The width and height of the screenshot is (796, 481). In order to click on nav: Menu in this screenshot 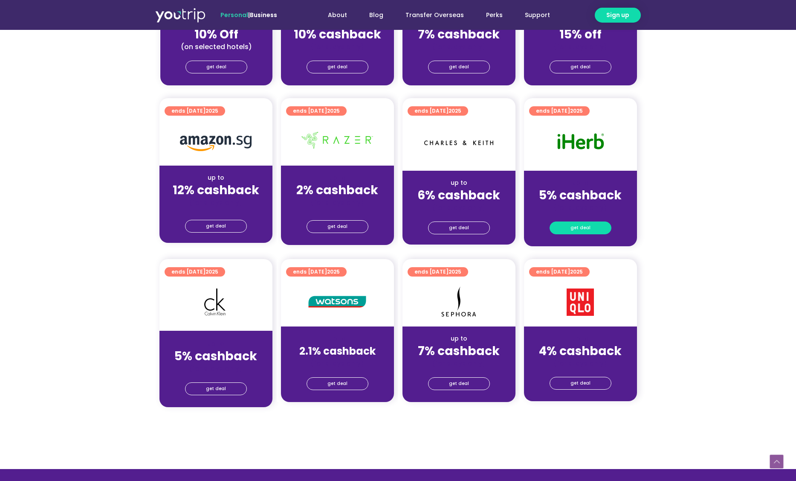, I will do `click(431, 15)`.